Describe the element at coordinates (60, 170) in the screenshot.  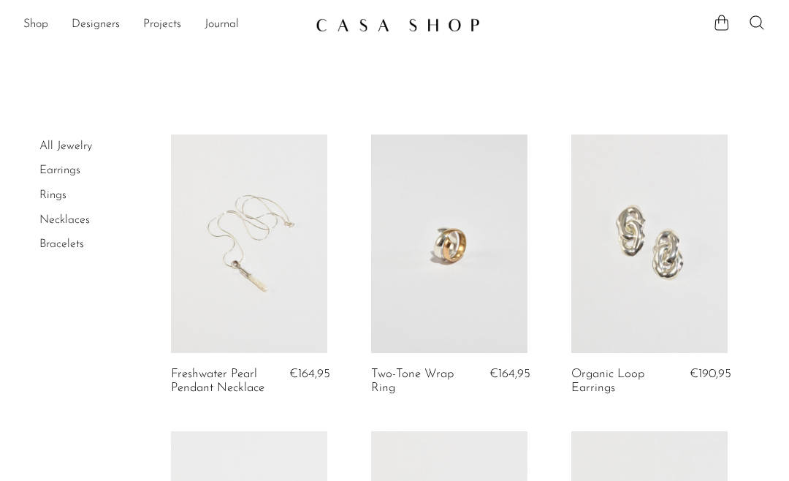
I see `a: Earrings` at that location.